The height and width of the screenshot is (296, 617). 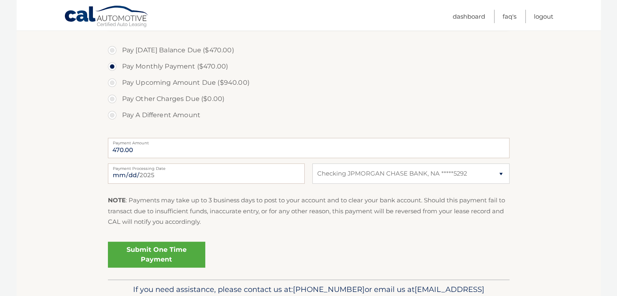 What do you see at coordinates (309, 99) in the screenshot?
I see `label: Pay Other Charges Due ($0.00)` at bounding box center [309, 99].